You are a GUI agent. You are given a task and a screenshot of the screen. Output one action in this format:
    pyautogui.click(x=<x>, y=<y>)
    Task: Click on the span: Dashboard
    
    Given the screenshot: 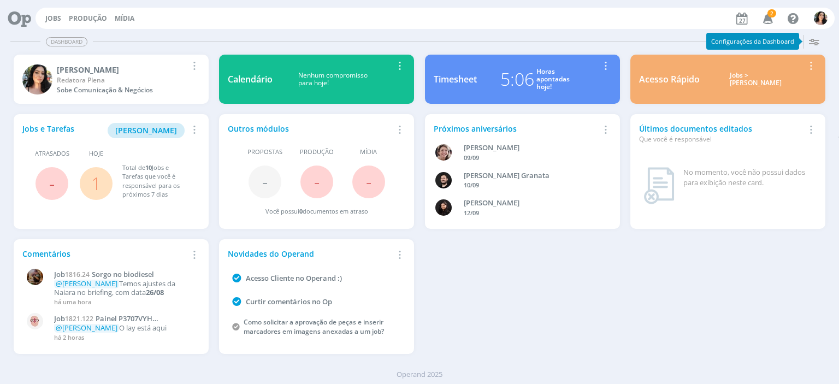 What is the action you would take?
    pyautogui.click(x=67, y=41)
    